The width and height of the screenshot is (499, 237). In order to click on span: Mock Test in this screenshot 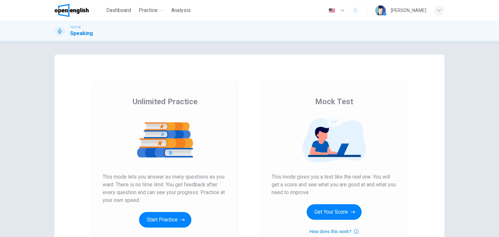, I will do `click(334, 102)`.